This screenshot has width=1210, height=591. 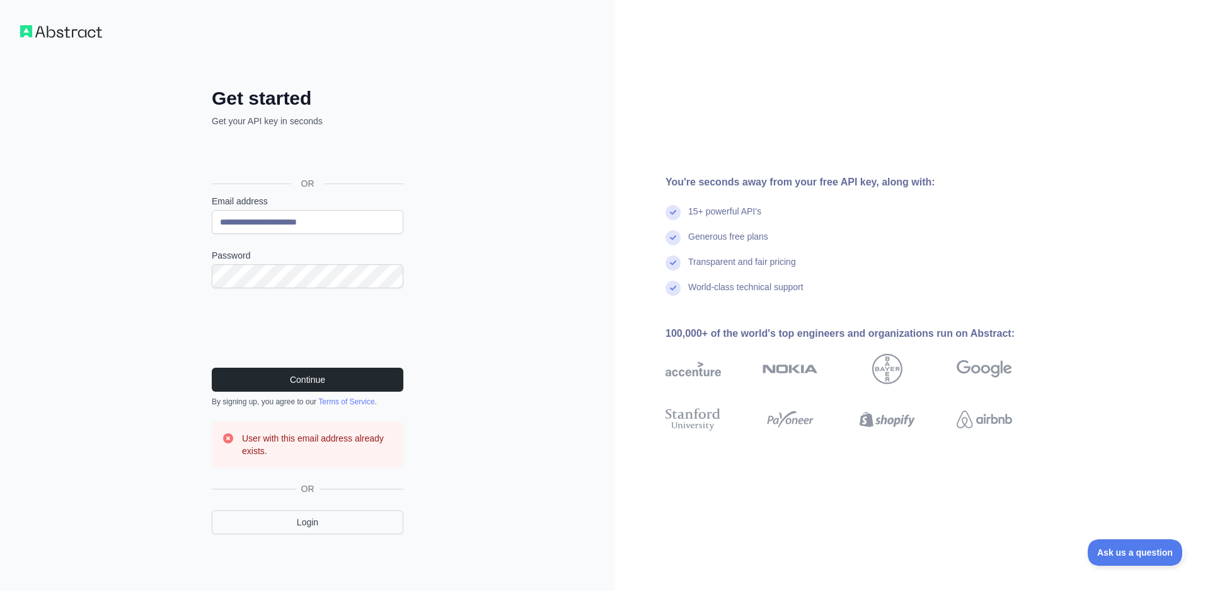 What do you see at coordinates (308, 522) in the screenshot?
I see `a: Login` at bounding box center [308, 522].